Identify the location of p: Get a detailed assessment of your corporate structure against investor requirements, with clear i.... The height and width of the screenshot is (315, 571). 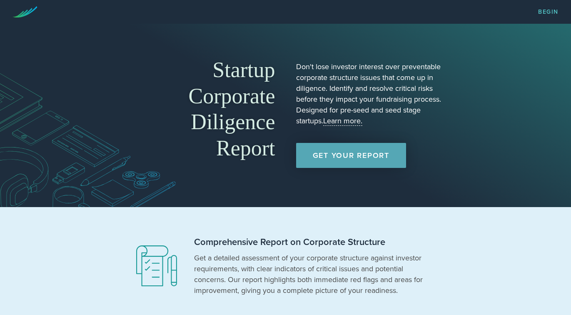
(311, 274).